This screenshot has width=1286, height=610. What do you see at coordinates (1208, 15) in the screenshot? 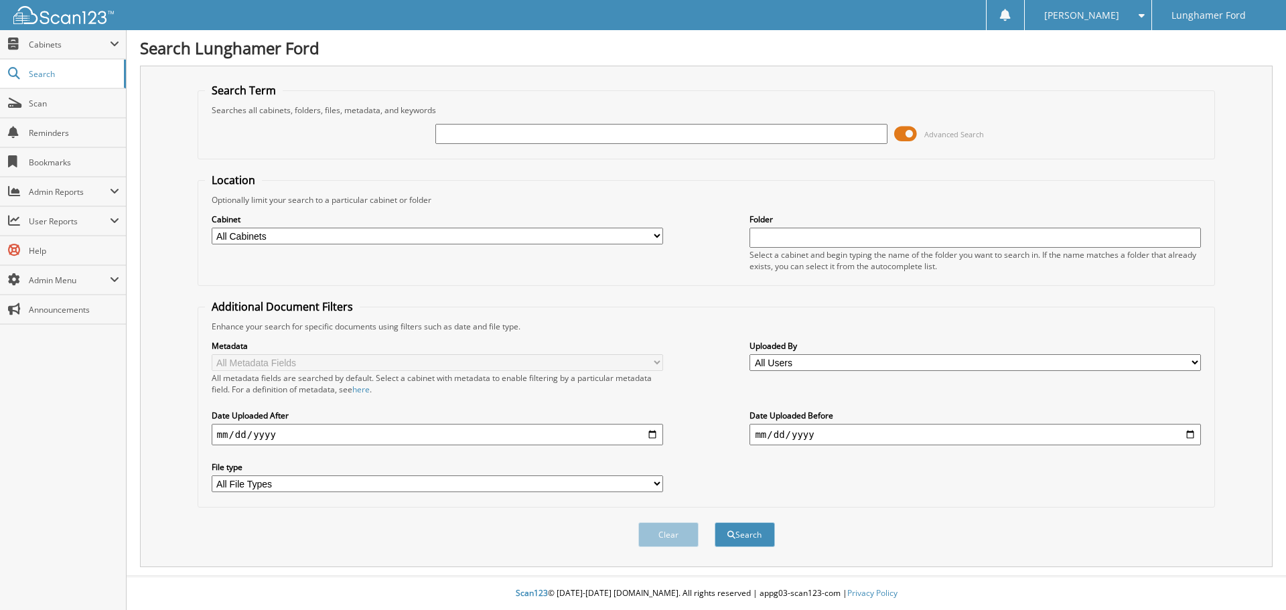
I see `span: Lunghamer Ford` at bounding box center [1208, 15].